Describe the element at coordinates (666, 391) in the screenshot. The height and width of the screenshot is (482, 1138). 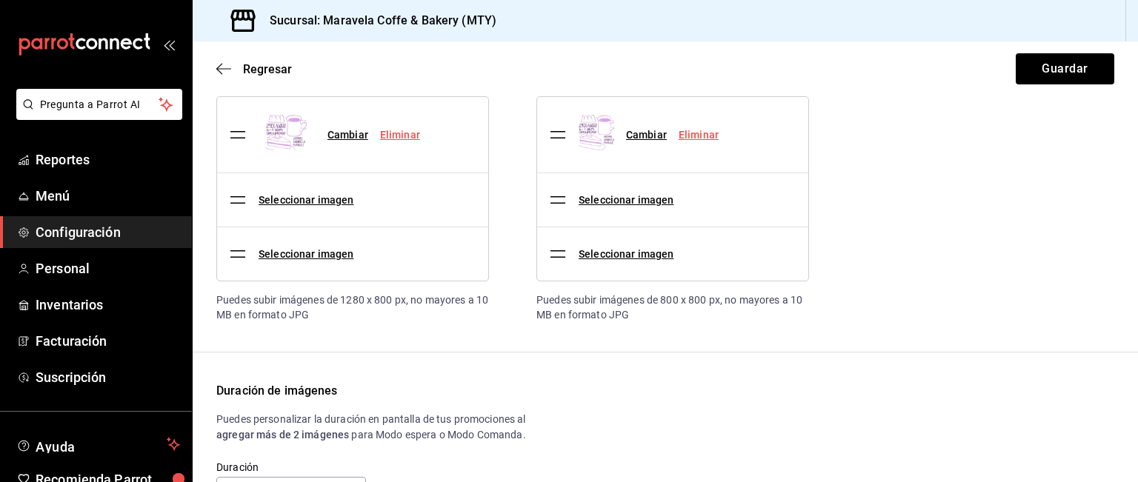
I see `div: Duración de imágenes` at that location.